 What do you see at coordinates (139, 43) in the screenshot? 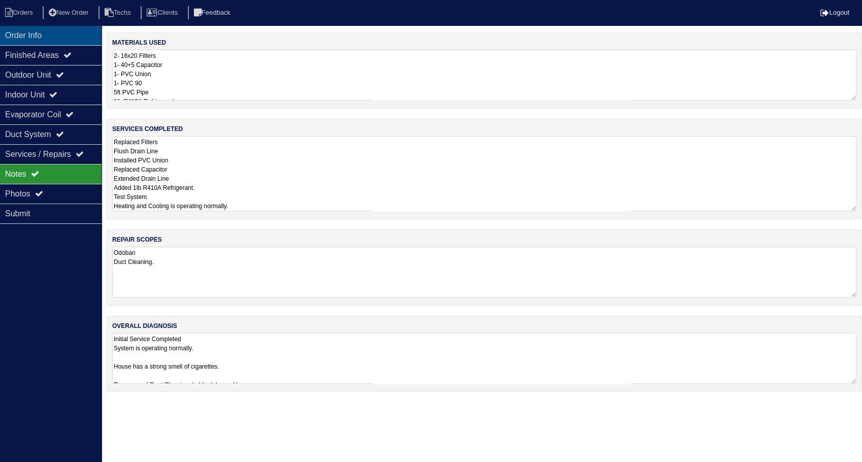
I see `label: materials used` at bounding box center [139, 43].